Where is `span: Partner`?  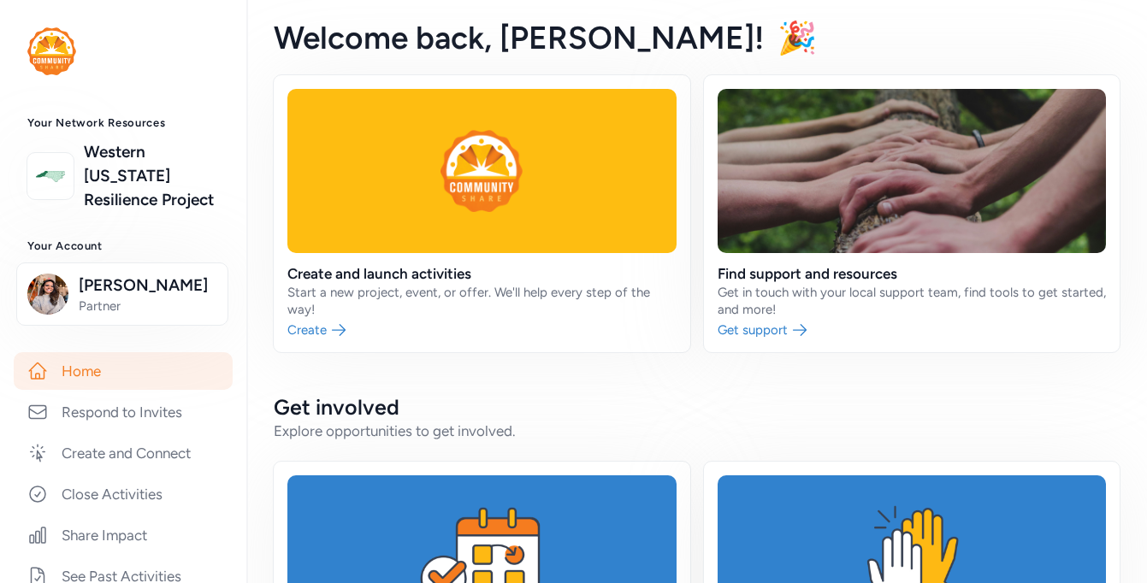
span: Partner is located at coordinates (148, 306).